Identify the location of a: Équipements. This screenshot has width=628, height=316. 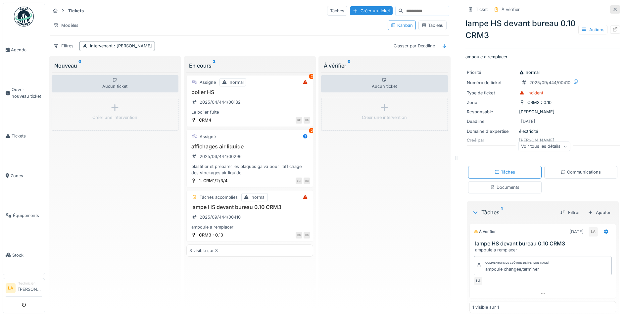
(24, 215).